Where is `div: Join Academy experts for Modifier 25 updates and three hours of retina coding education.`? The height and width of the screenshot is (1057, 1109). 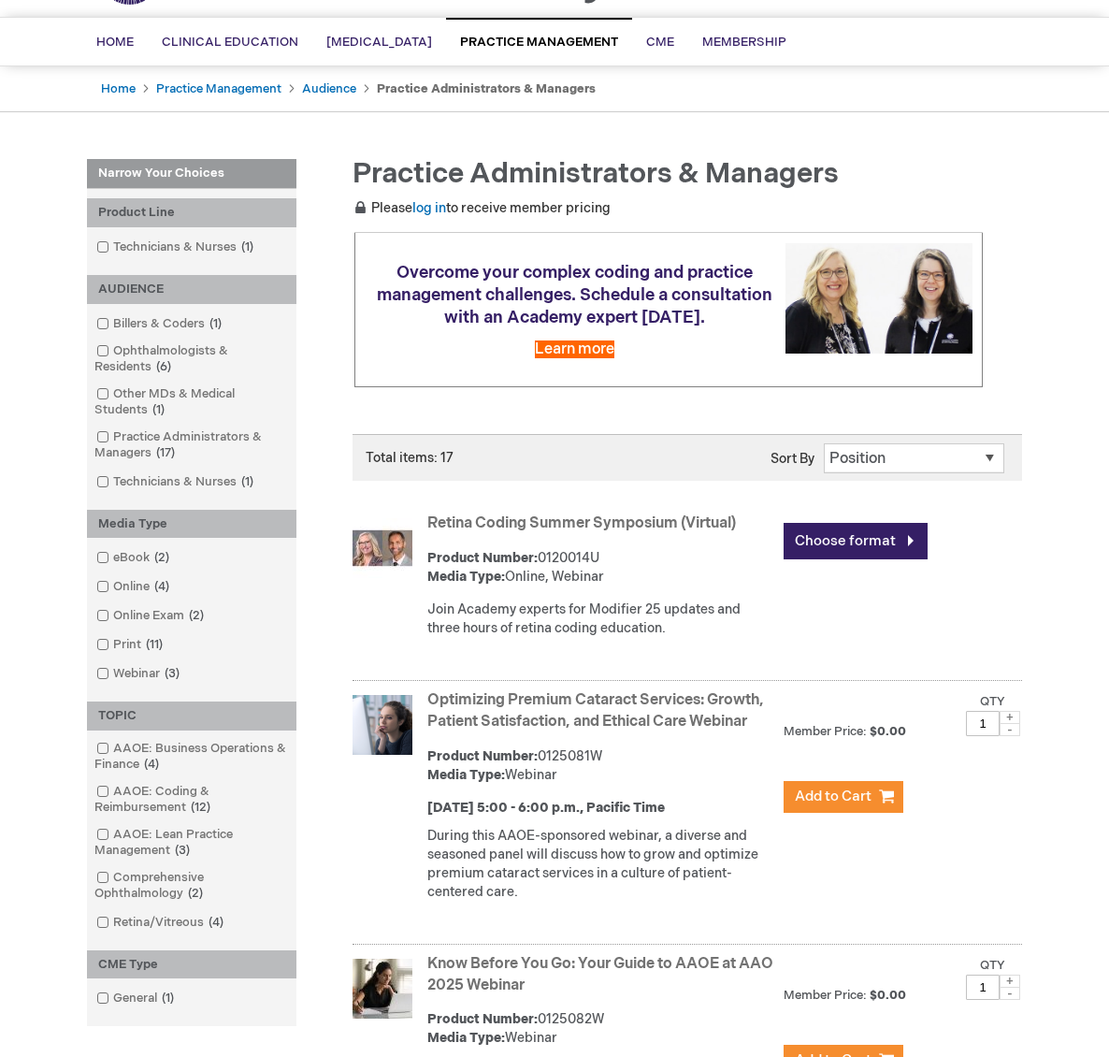 div: Join Academy experts for Modifier 25 updates and three hours of retina coding education. is located at coordinates (600, 619).